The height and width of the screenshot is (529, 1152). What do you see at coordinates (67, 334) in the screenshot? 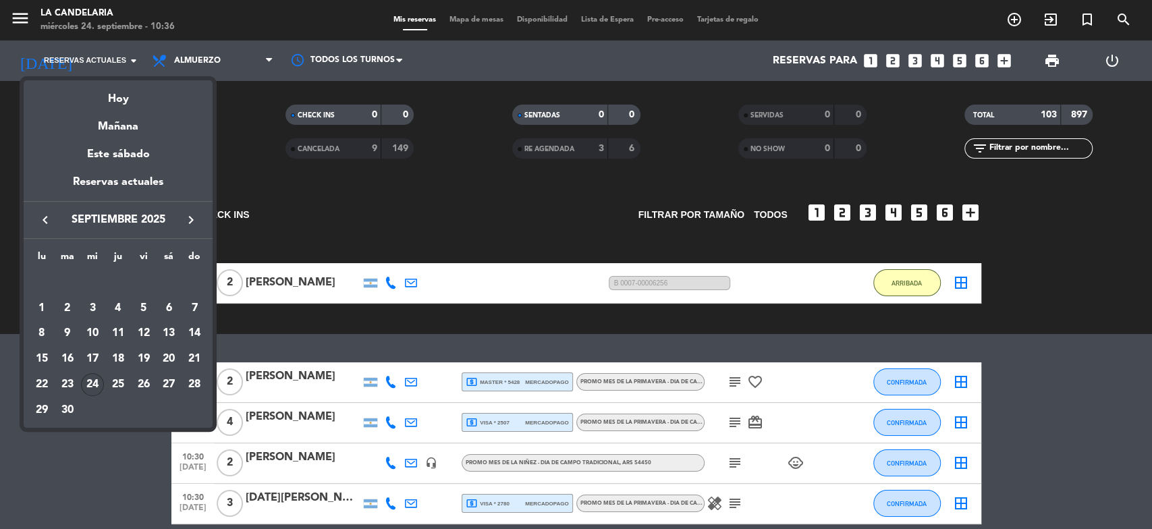
I see `div: 9` at bounding box center [67, 334].